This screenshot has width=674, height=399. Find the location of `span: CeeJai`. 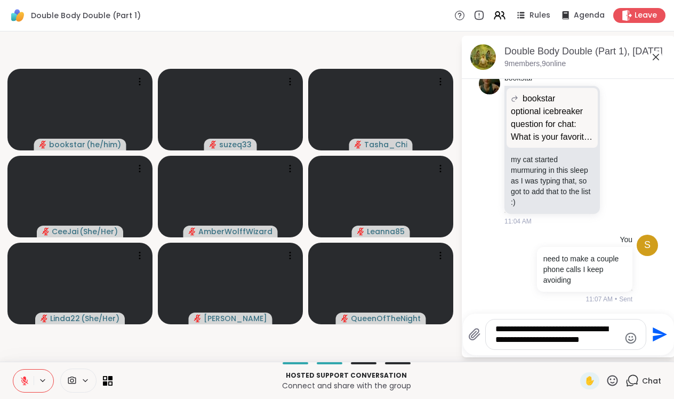

span: CeeJai is located at coordinates (65, 231).